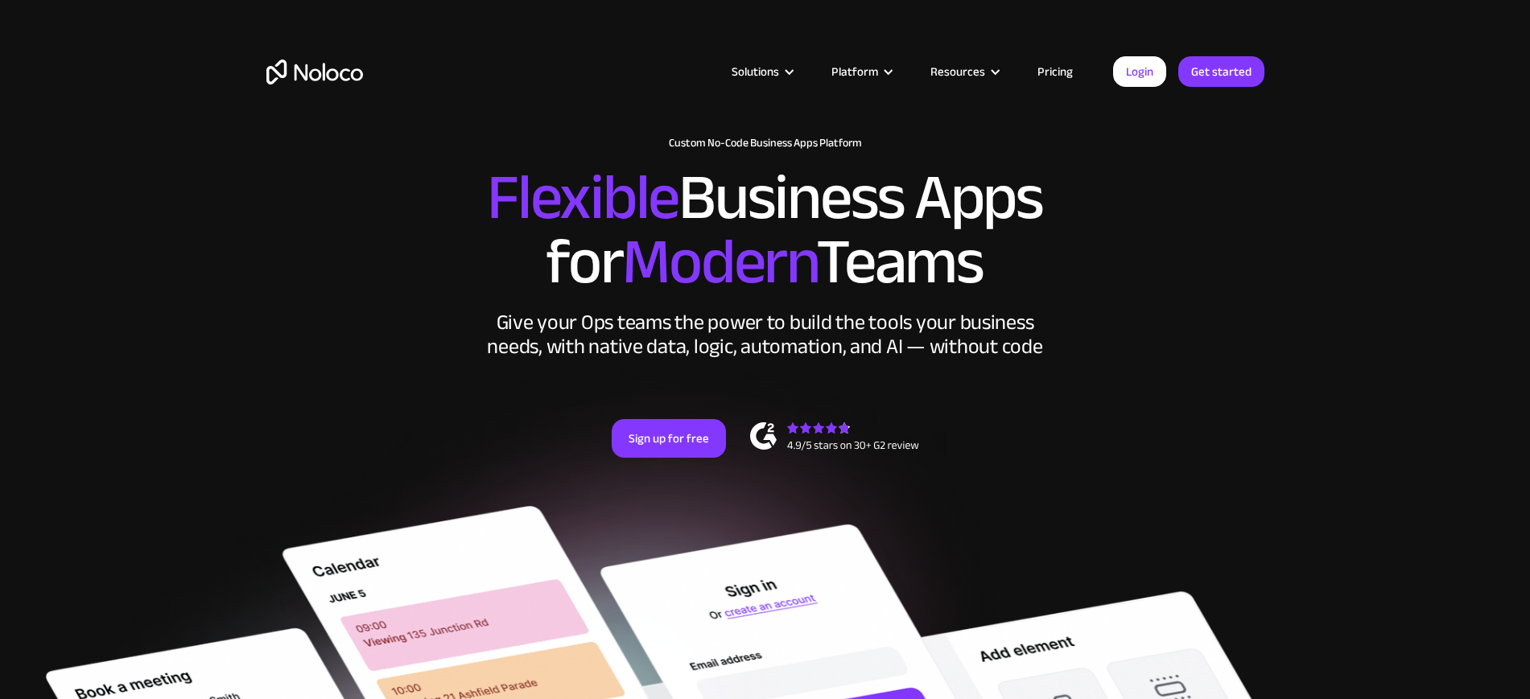 This screenshot has height=699, width=1530. Describe the element at coordinates (719, 262) in the screenshot. I see `span: Modern` at that location.